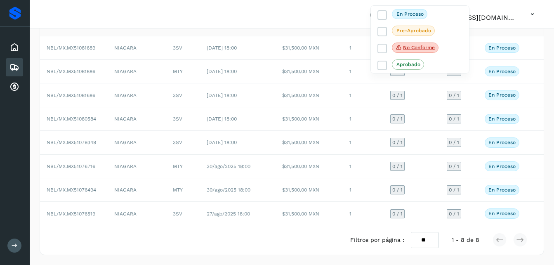 This screenshot has height=265, width=554. What do you see at coordinates (413, 31) in the screenshot?
I see `p: Pre-Aprobado` at bounding box center [413, 31].